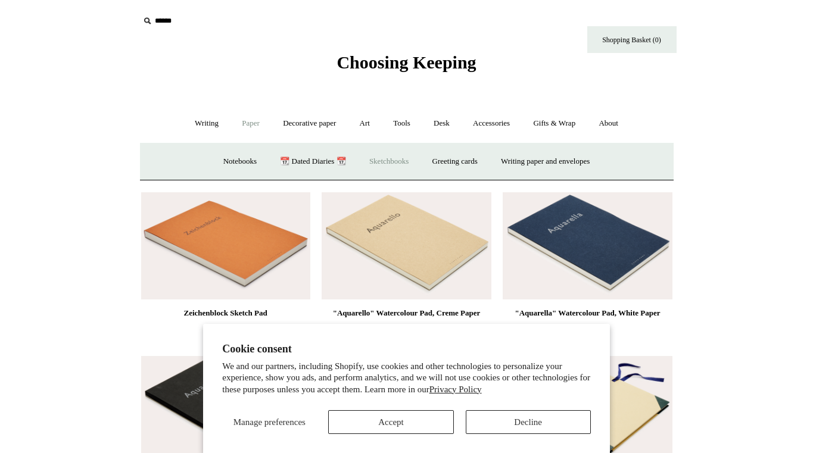 This screenshot has width=813, height=453. What do you see at coordinates (251, 123) in the screenshot?
I see `a: Paper` at bounding box center [251, 123].